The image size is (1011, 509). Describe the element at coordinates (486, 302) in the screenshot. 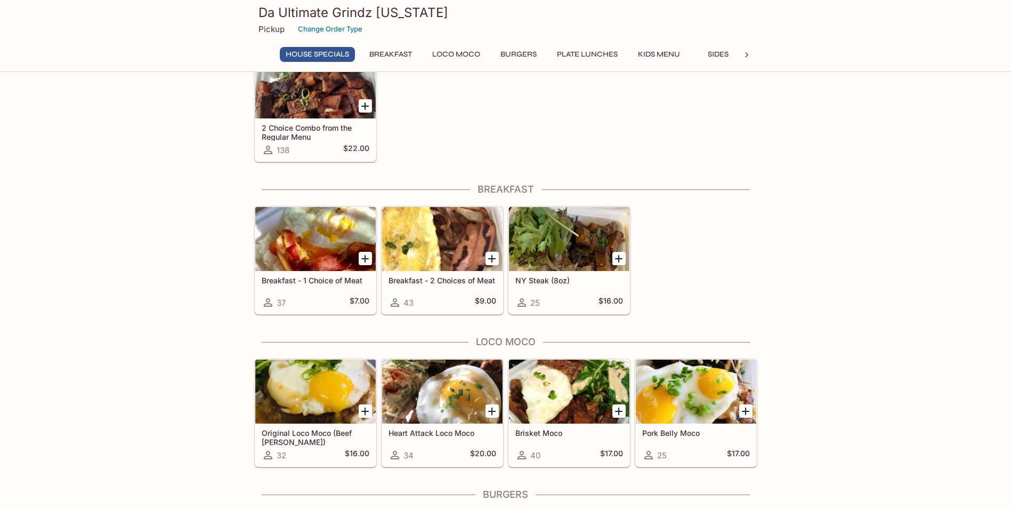

I see `h5: $9.00` at that location.